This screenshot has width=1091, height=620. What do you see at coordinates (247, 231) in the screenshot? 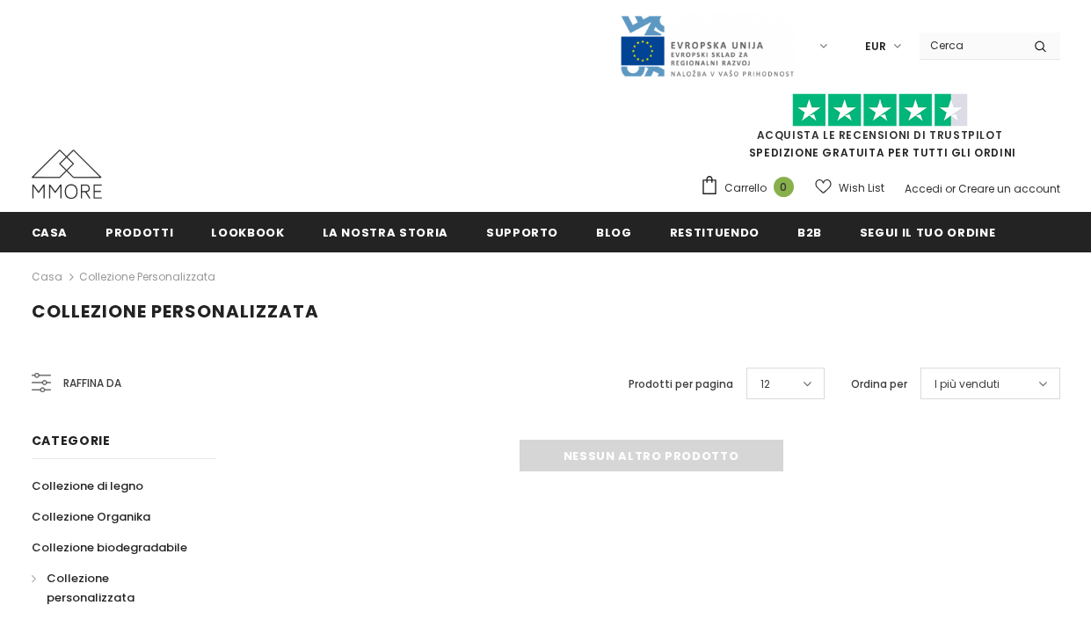
I see `a: Lookbook` at bounding box center [247, 231].